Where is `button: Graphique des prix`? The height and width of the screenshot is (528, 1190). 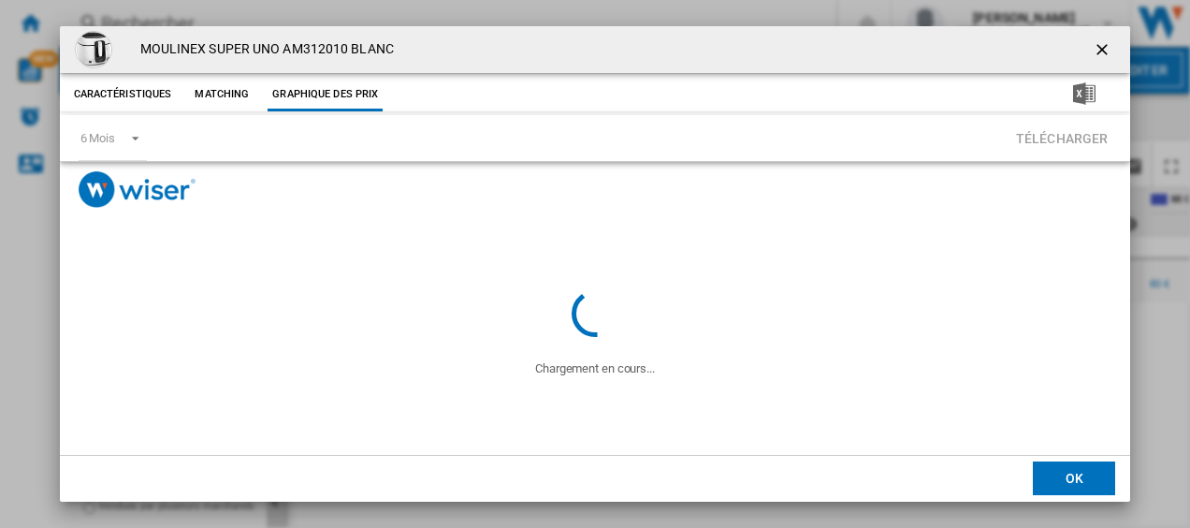
button: Graphique des prix is located at coordinates (325, 95).